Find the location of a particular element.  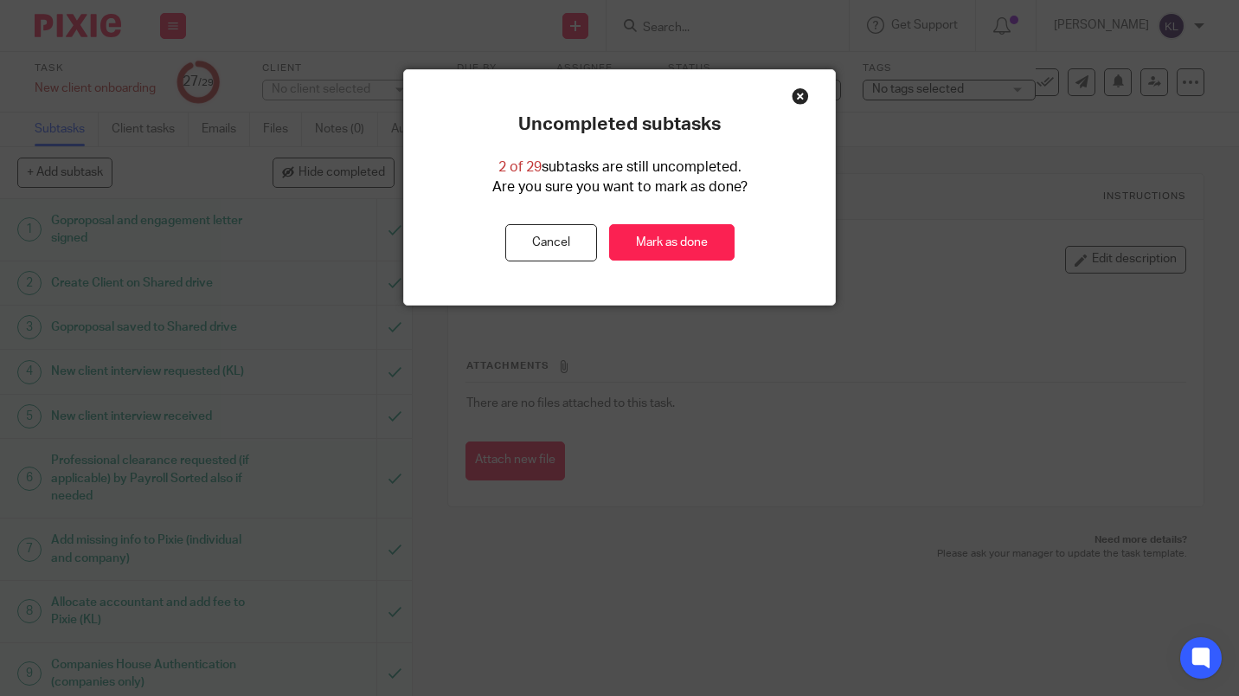

a: Mark as done is located at coordinates (671, 242).